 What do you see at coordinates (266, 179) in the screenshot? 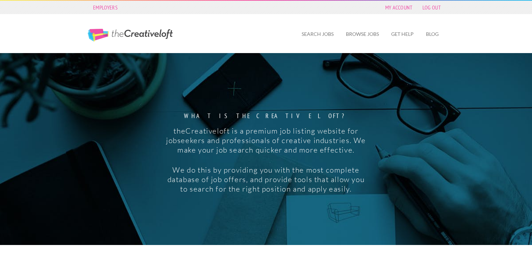
I see `p: We do this by providing you with the most complete database of job offers, and provide tools that...` at bounding box center [266, 179].